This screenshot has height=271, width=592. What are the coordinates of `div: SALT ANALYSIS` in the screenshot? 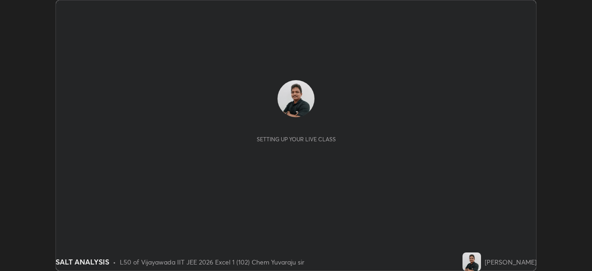 It's located at (82, 262).